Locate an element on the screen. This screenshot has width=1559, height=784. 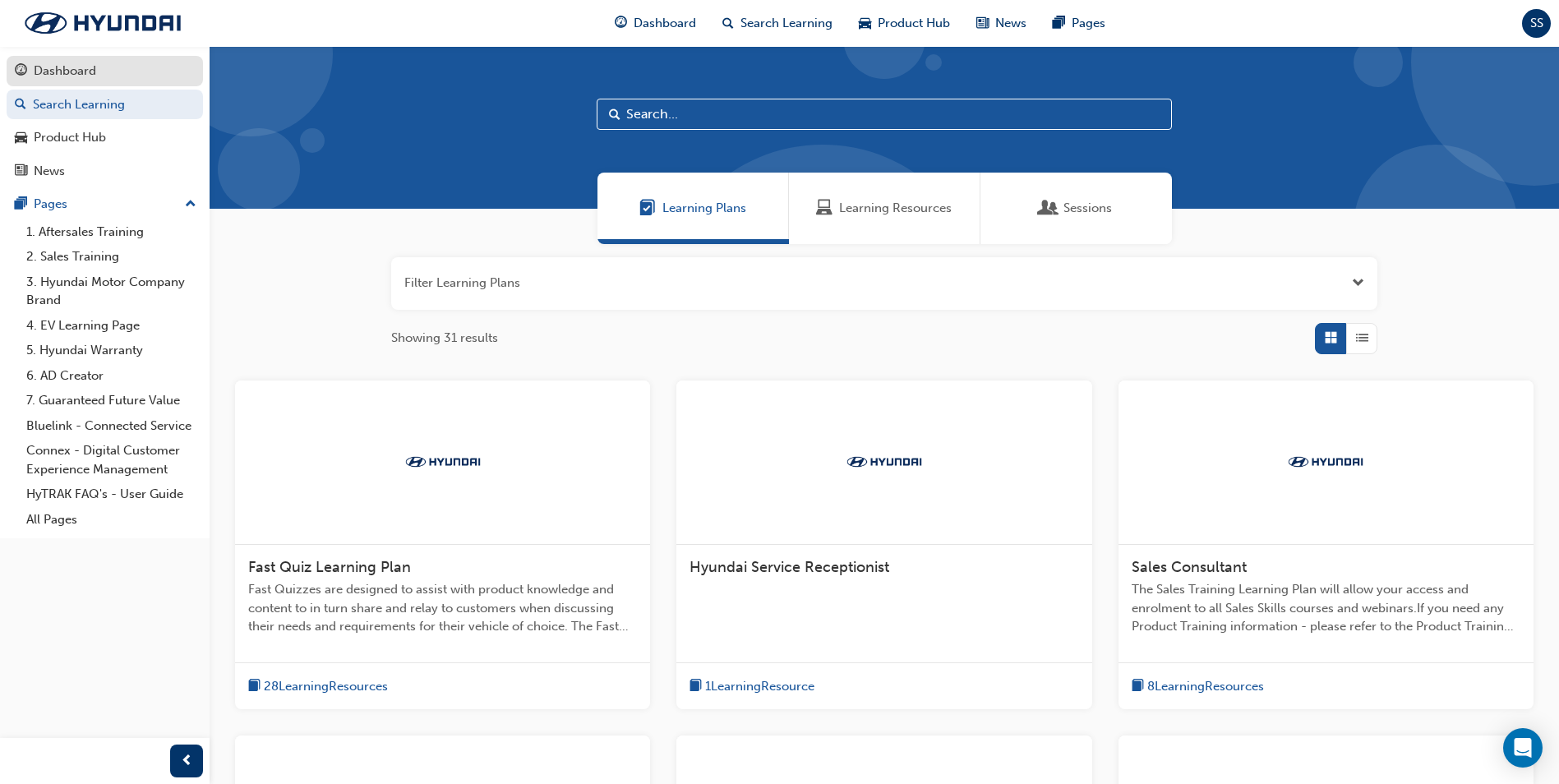
span: Grid is located at coordinates (1330, 338).